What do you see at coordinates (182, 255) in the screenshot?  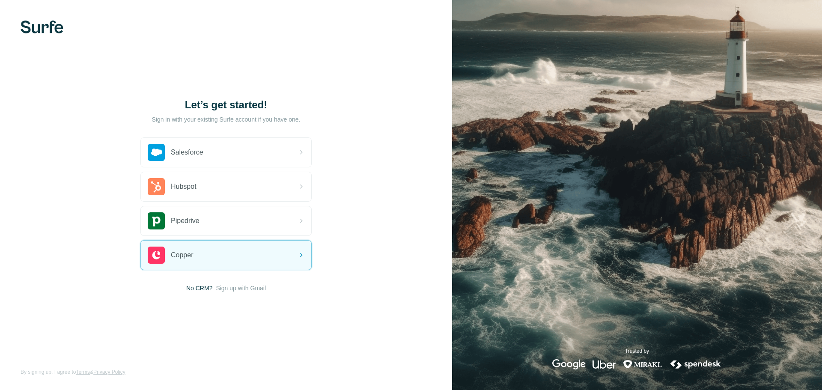 I see `span: Copper` at bounding box center [182, 255].